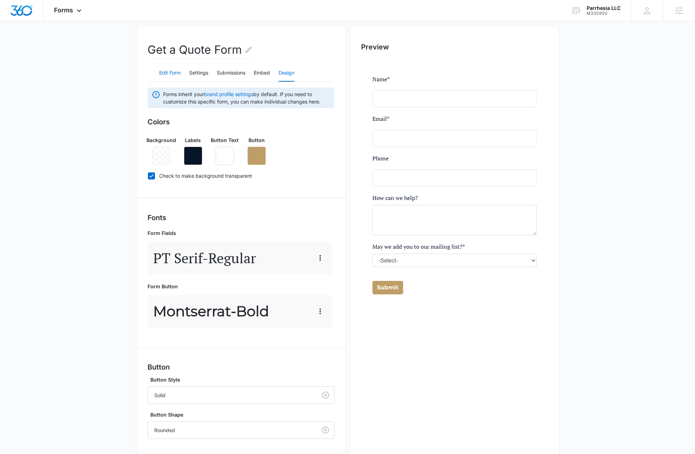 The height and width of the screenshot is (454, 695). Describe the element at coordinates (161, 140) in the screenshot. I see `p: Background` at that location.